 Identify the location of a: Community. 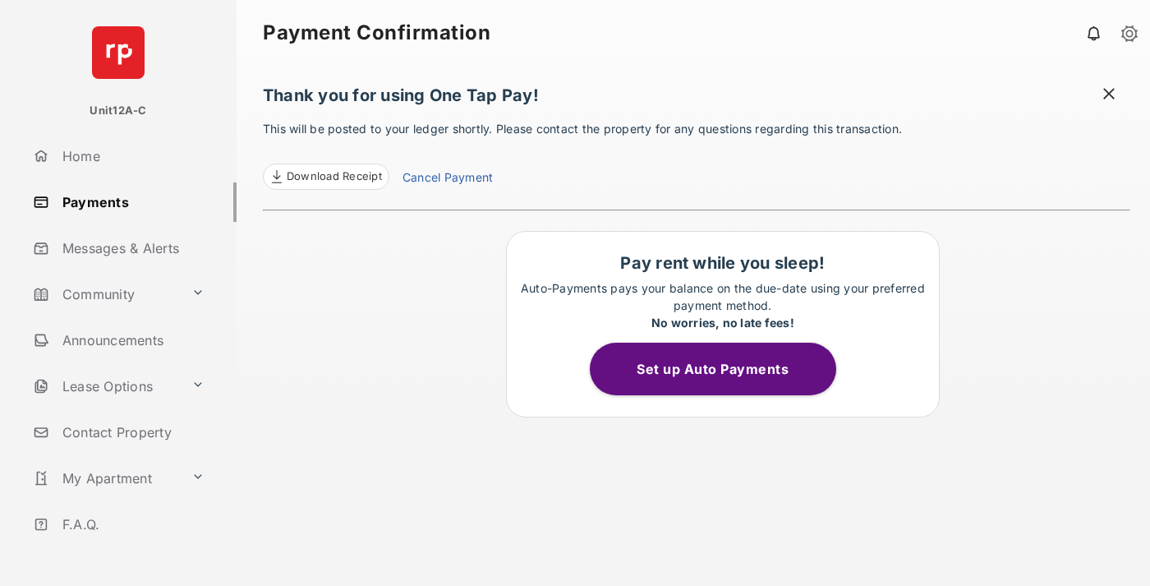
(105, 294).